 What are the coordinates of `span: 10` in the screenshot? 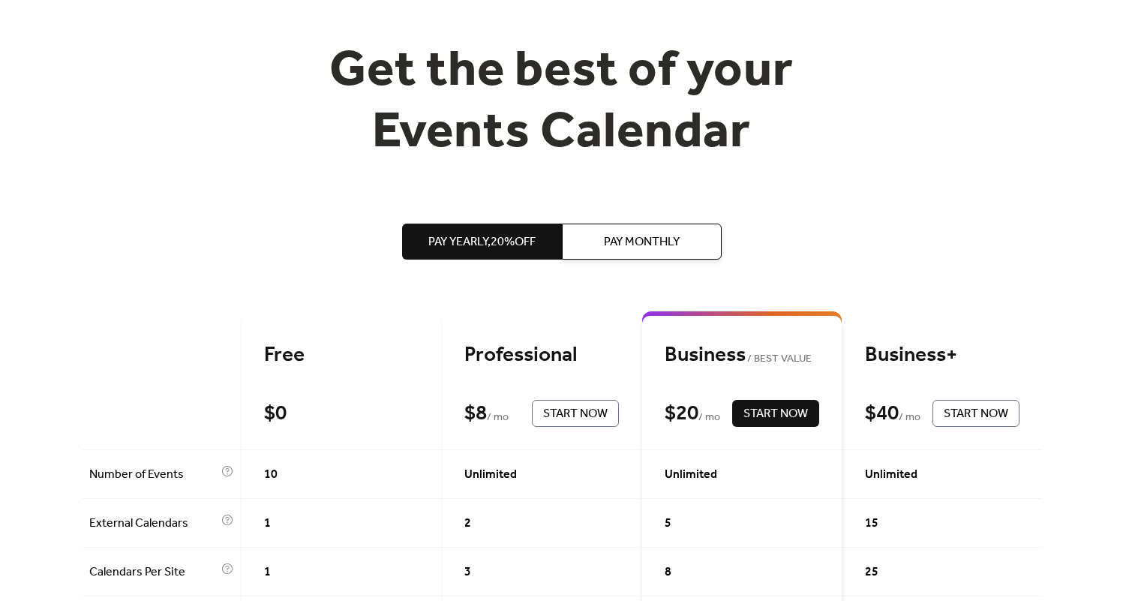 It's located at (271, 475).